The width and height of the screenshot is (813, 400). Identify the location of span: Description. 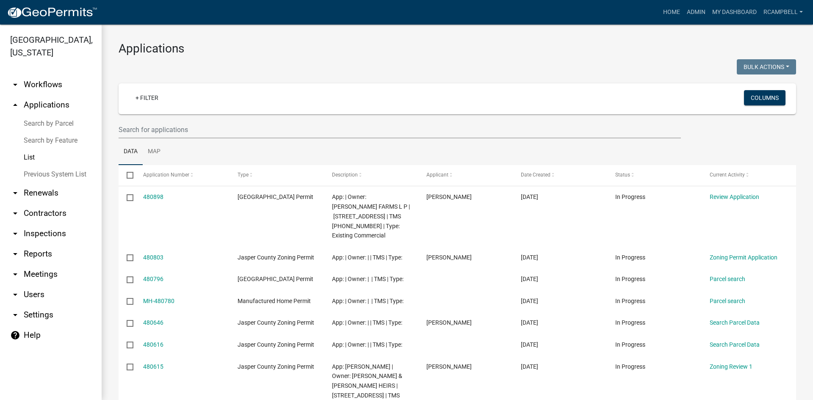
(345, 175).